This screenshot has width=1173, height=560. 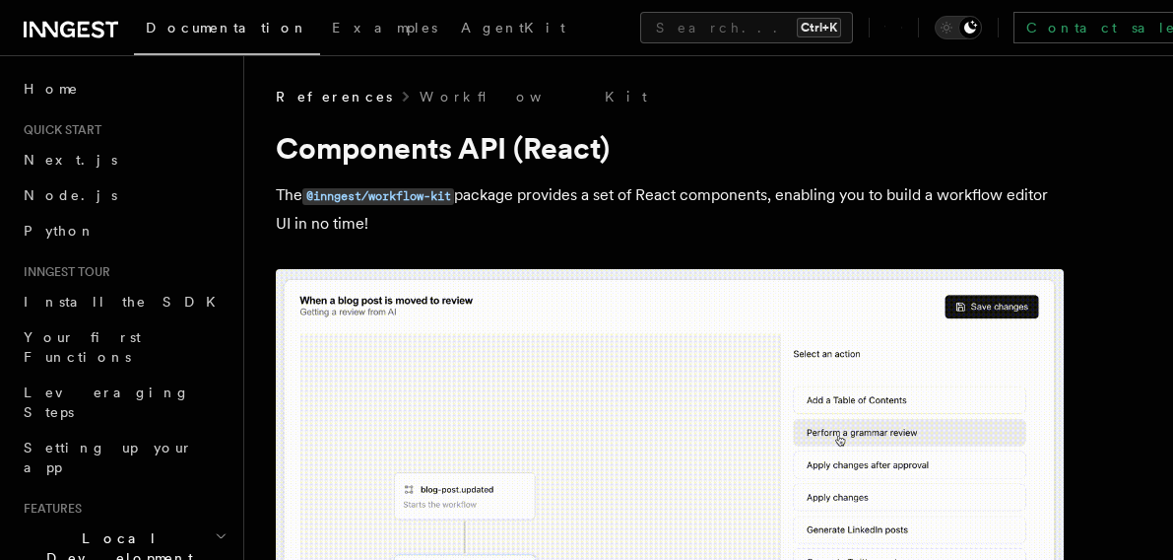 I want to click on a: Node.js, so click(x=123, y=195).